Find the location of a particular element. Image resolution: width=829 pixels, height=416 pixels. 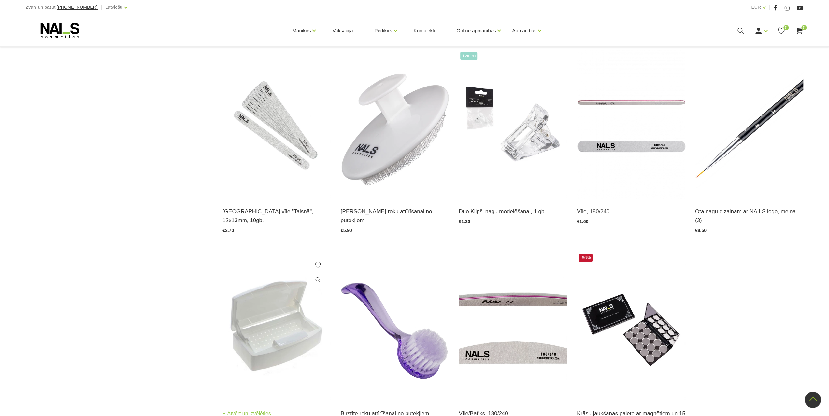

a: Online apmācības is located at coordinates (476, 31).